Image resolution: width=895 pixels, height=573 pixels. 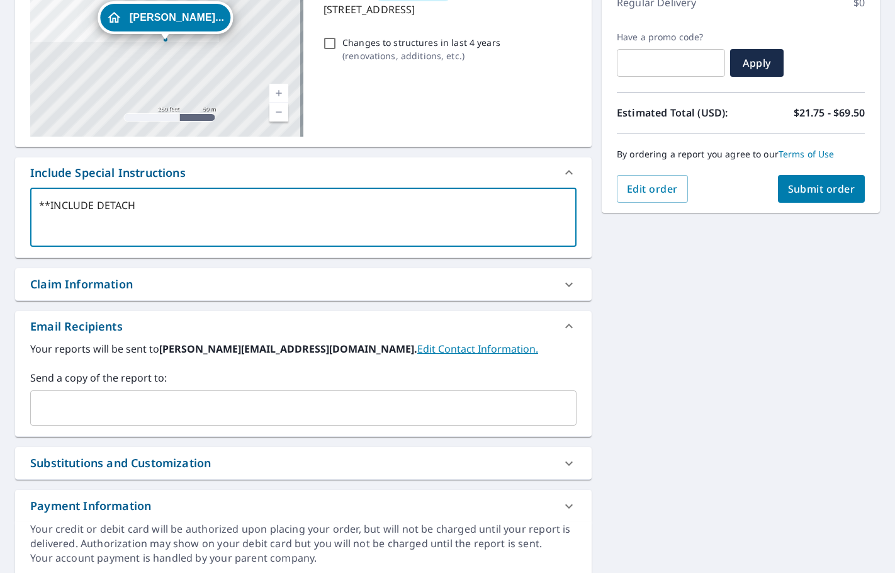 I want to click on textarea: **INCLUDE DETA, so click(x=303, y=217).